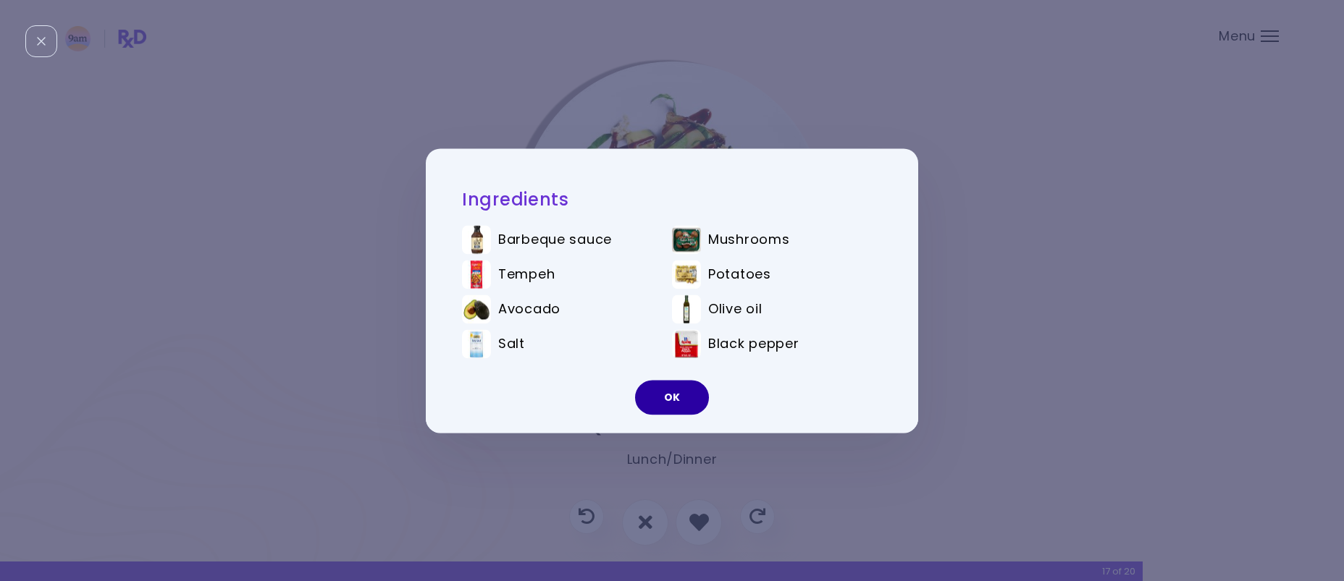 This screenshot has height=581, width=1344. Describe the element at coordinates (526, 274) in the screenshot. I see `span: Tempeh` at that location.